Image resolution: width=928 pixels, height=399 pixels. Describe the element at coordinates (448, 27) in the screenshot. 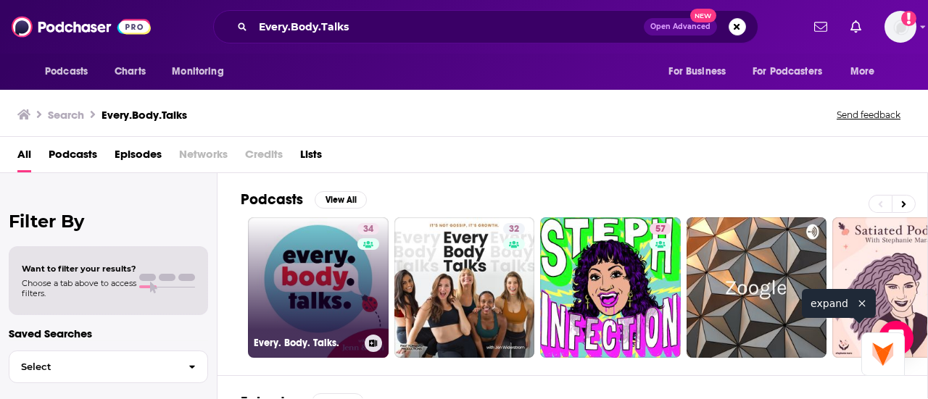

I see `input: Search podcasts, credits, & more...` at that location.